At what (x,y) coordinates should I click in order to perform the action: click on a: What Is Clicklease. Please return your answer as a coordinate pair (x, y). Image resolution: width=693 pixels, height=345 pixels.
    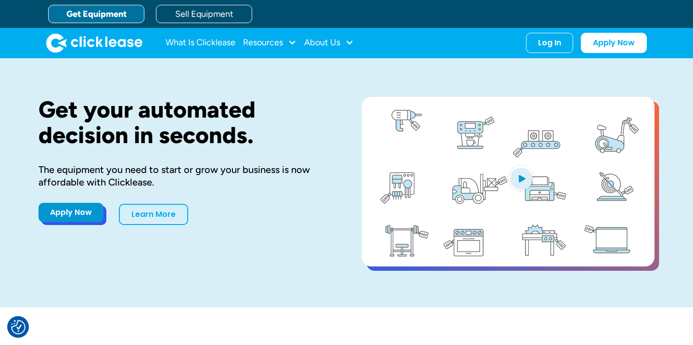
    Looking at the image, I should click on (200, 43).